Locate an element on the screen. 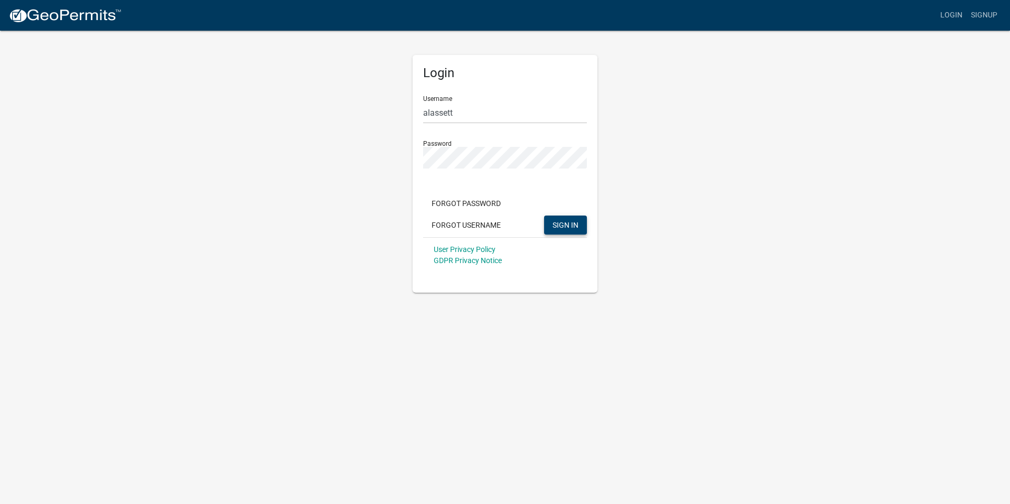  a: User Privacy Policy is located at coordinates (464, 249).